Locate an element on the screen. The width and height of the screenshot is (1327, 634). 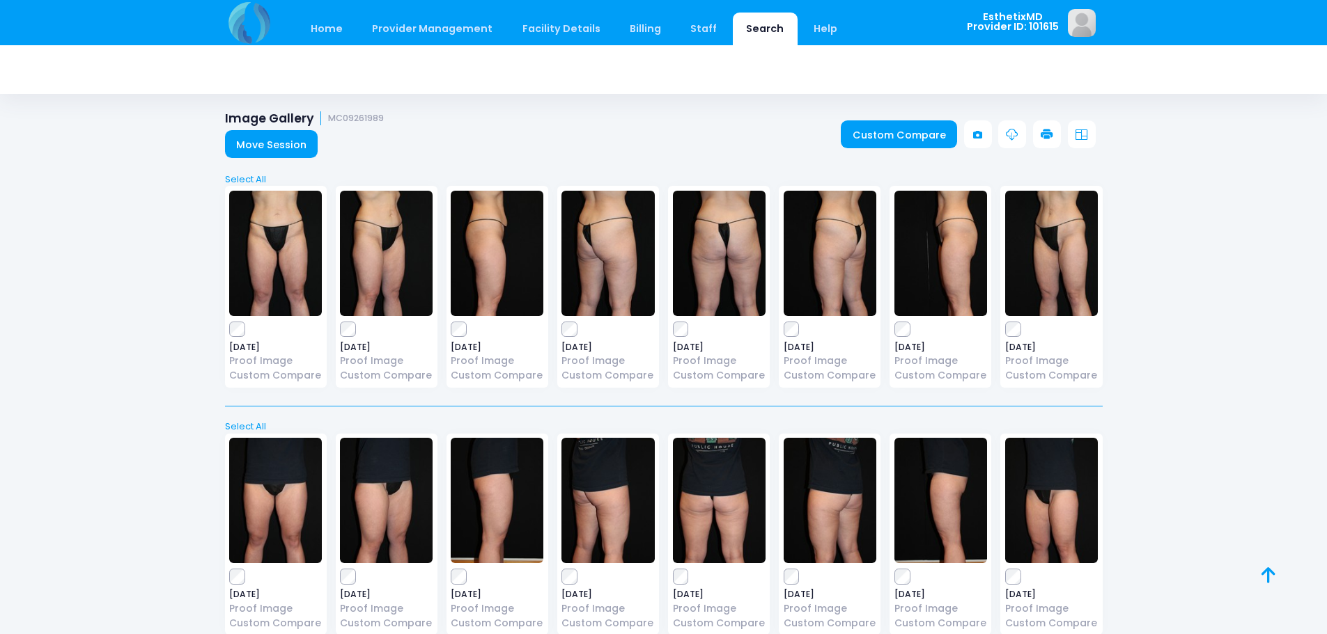
a: Move Session is located at coordinates (272, 144).